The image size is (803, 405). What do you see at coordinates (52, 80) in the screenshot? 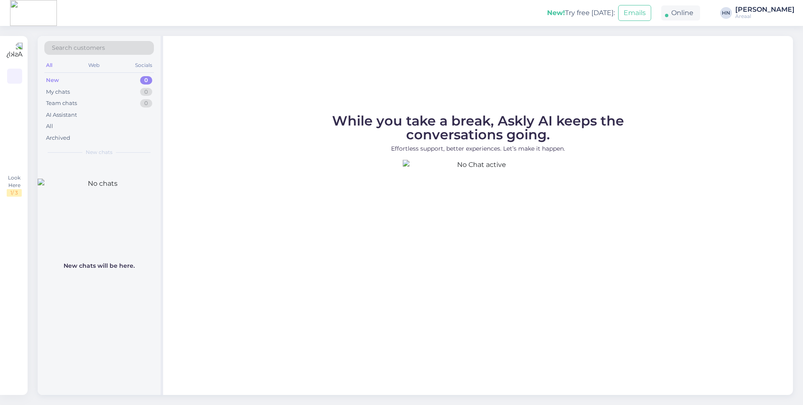
I see `div: New` at bounding box center [52, 80].